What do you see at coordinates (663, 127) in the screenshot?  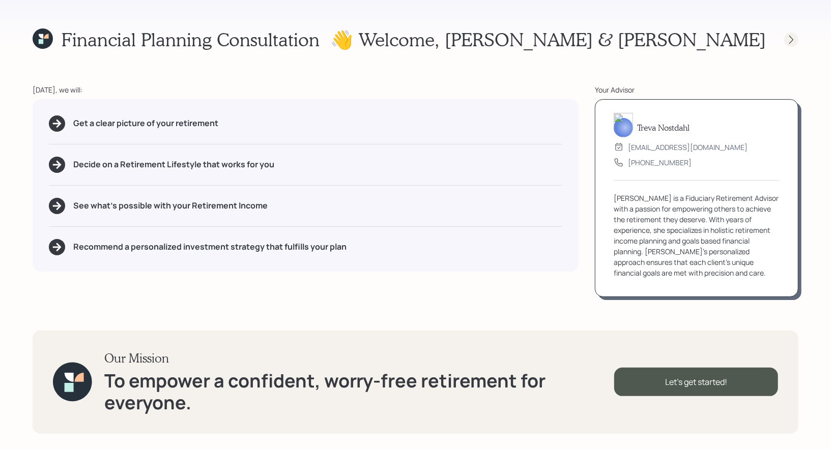 I see `h5: Treva Nostdahl` at bounding box center [663, 127].